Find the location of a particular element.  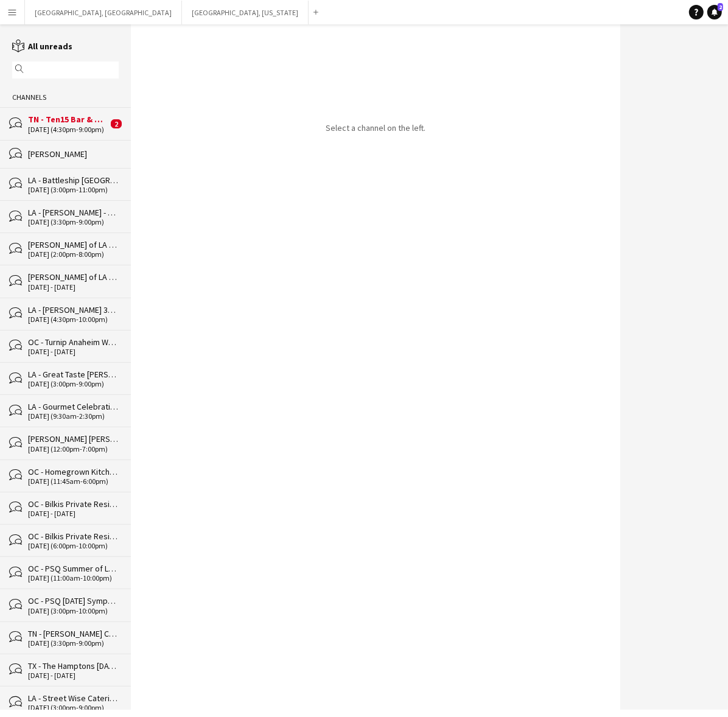

a: All unreads is located at coordinates (42, 46).